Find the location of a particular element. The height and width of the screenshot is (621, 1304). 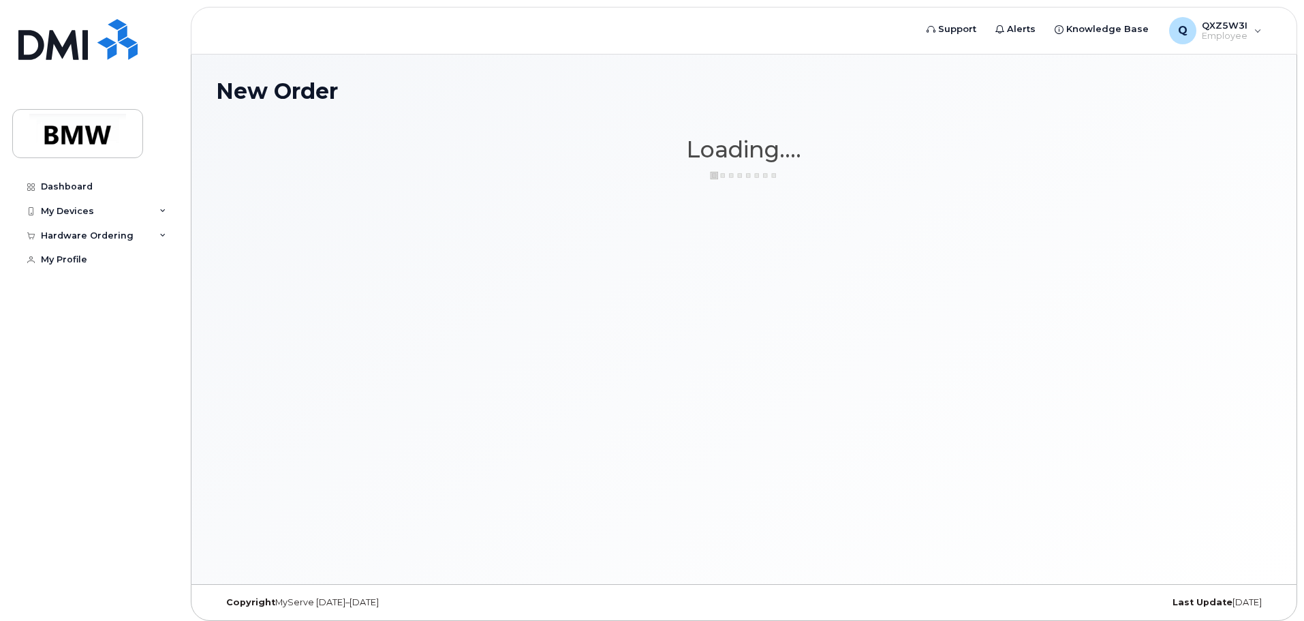

img: ajax-loader-3a6953c30dc77f0bf724df975f13086db4f4c1262e45940f03d1251963f1bf2e.gif is located at coordinates (744, 175).